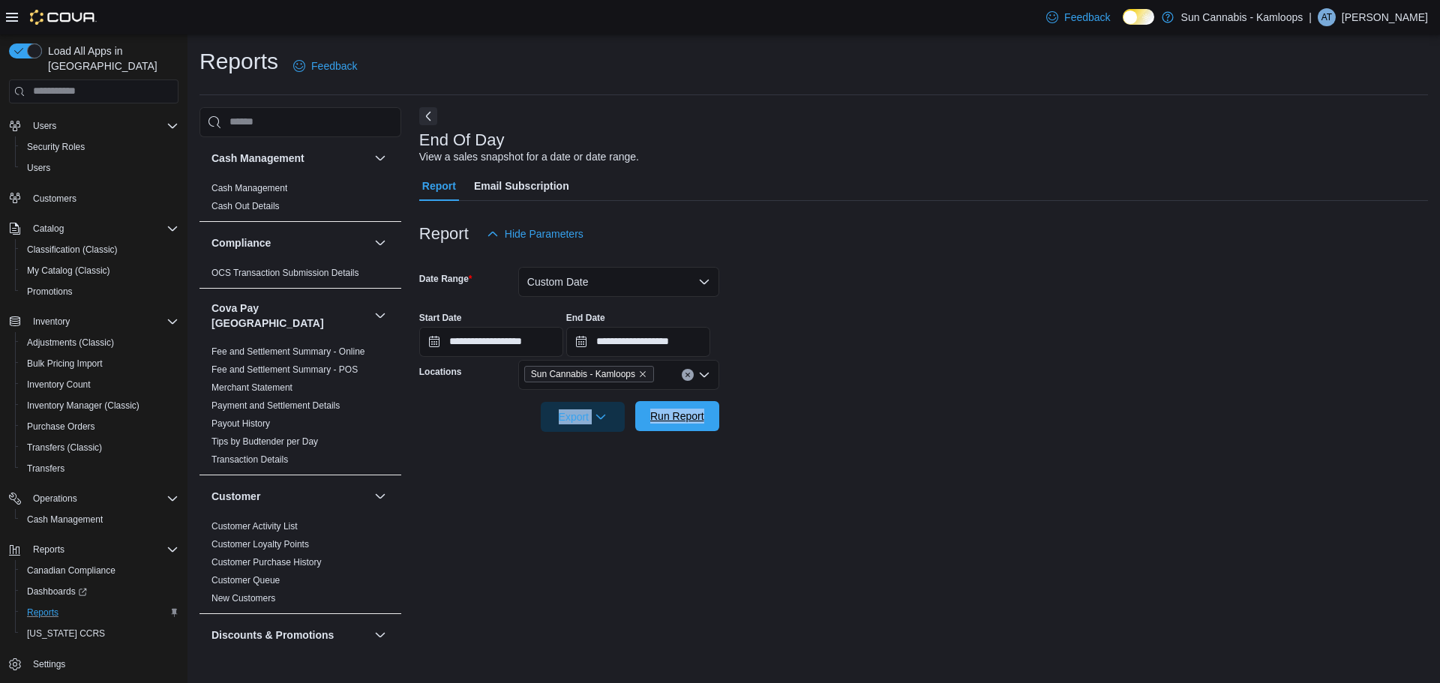 Image resolution: width=1440 pixels, height=683 pixels. I want to click on span: Users, so click(38, 168).